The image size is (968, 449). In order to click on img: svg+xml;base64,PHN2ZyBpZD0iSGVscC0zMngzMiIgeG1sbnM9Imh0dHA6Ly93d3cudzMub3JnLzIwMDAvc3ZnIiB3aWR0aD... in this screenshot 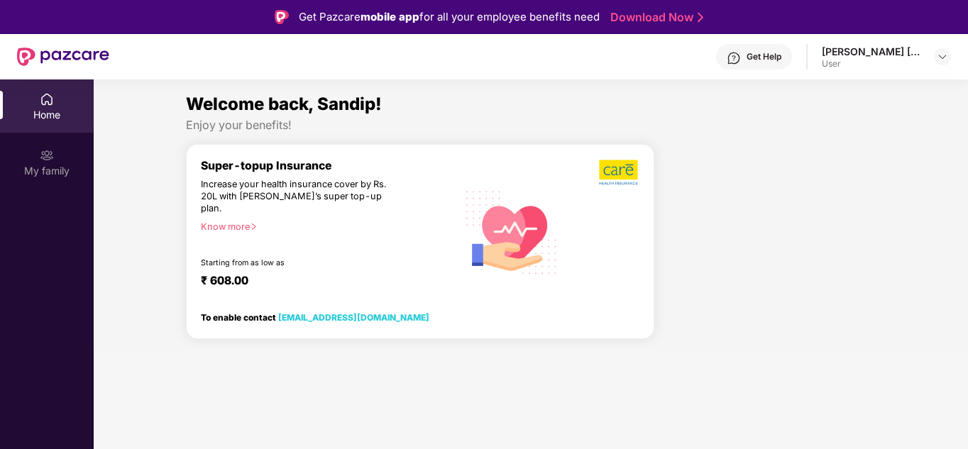, I will do `click(734, 58)`.